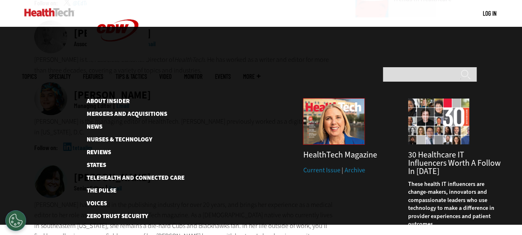  What do you see at coordinates (129, 139) in the screenshot?
I see `a: Nurses & Technology` at bounding box center [129, 139].